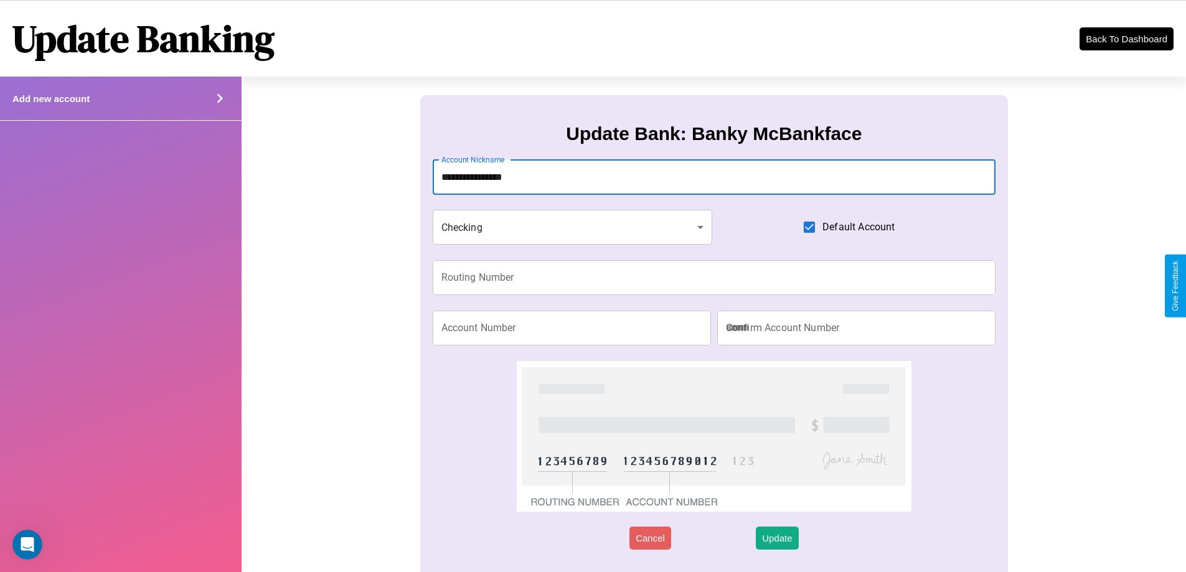 The width and height of the screenshot is (1186, 572). Describe the element at coordinates (714, 134) in the screenshot. I see `h3: Update Bank: Banky McBankface` at that location.